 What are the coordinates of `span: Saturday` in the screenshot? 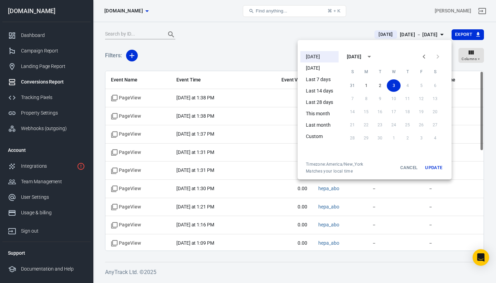 It's located at (435, 72).